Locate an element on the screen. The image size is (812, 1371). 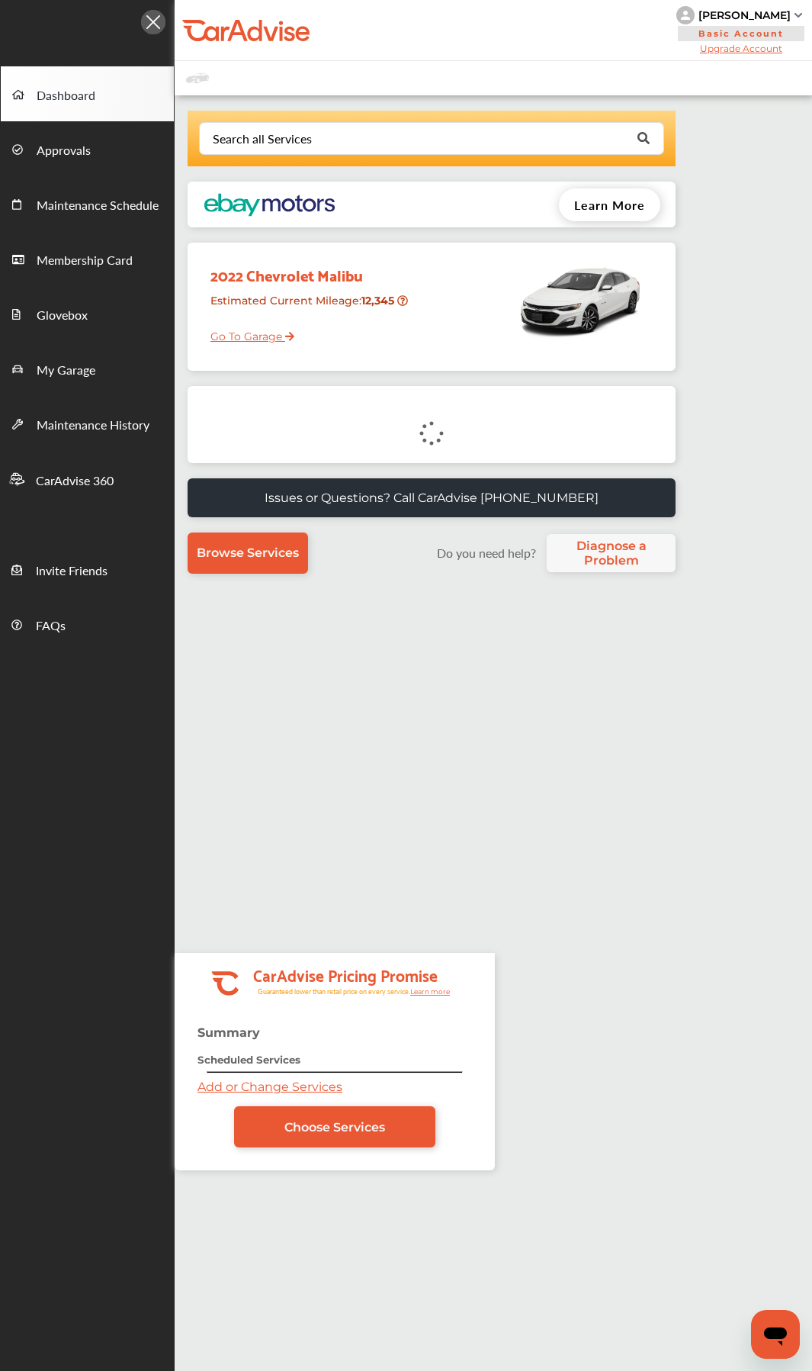
span: Glovebox is located at coordinates (62, 316).